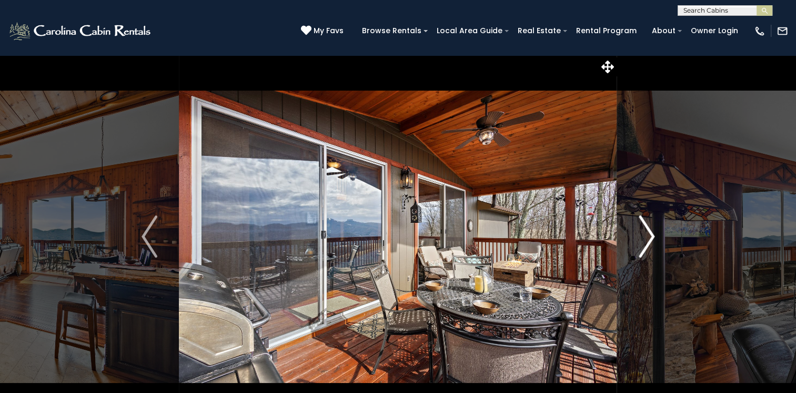  What do you see at coordinates (715, 31) in the screenshot?
I see `a: Owner Login` at bounding box center [715, 31].